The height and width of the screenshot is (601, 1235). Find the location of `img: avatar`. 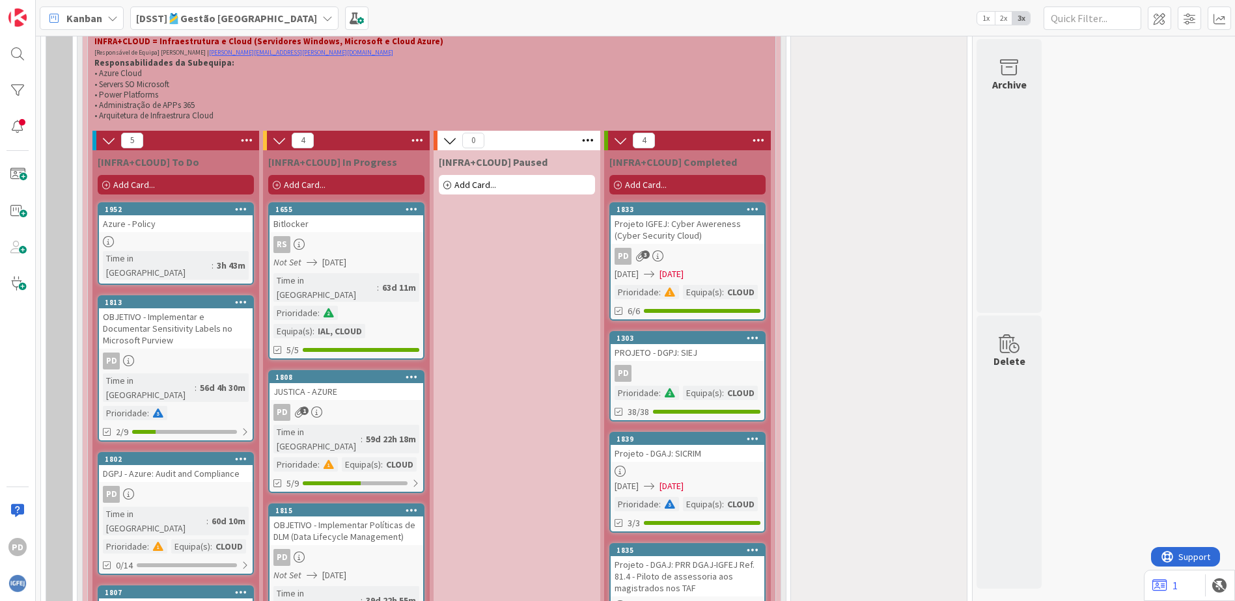

img: avatar is located at coordinates (18, 584).